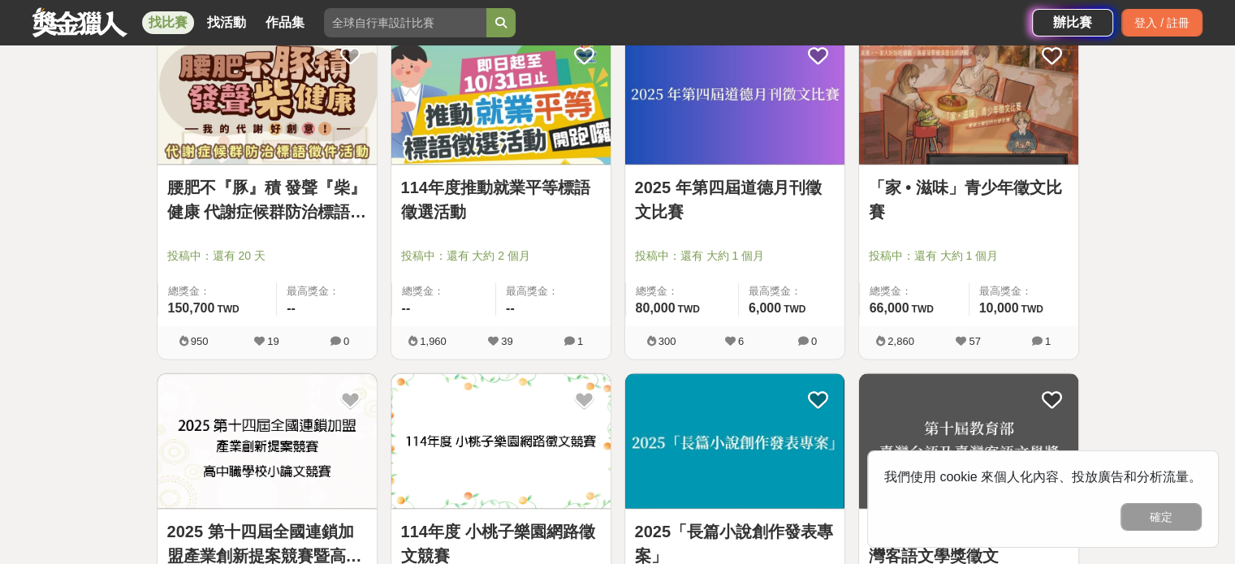  What do you see at coordinates (1073, 23) in the screenshot?
I see `a: 辦比賽` at bounding box center [1073, 23].